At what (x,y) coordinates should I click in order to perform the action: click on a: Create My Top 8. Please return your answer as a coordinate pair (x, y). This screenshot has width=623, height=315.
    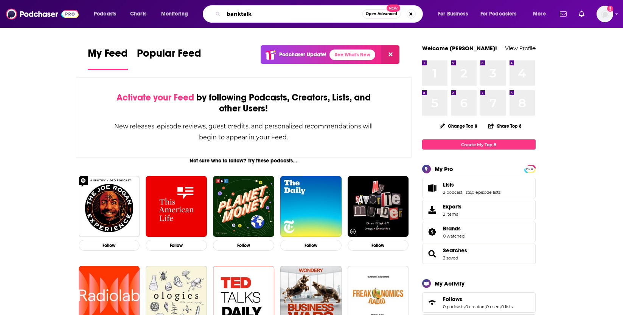
    Looking at the image, I should click on (479, 144).